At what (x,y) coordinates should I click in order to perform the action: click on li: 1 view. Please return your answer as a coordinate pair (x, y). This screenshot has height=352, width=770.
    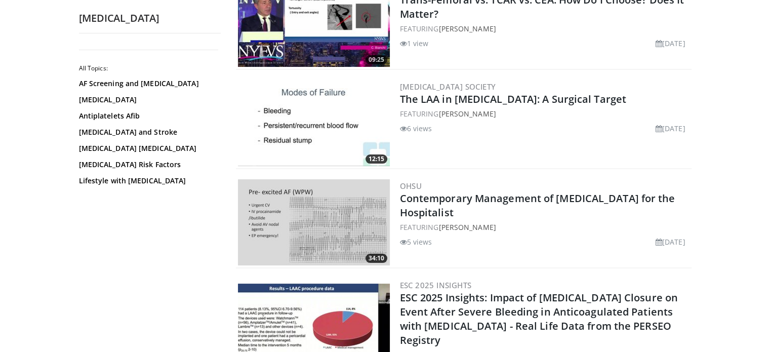
    Looking at the image, I should click on (414, 43).